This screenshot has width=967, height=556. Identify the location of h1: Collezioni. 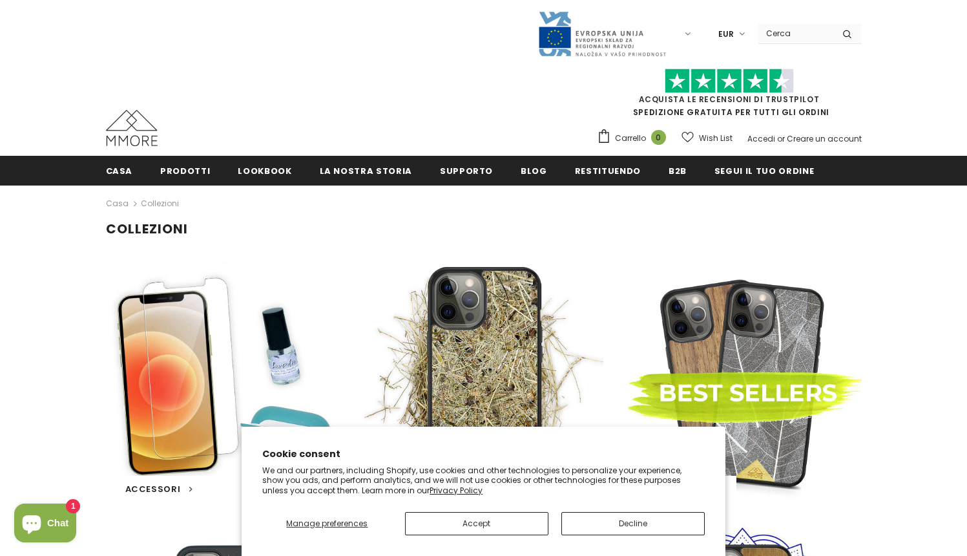
(484, 229).